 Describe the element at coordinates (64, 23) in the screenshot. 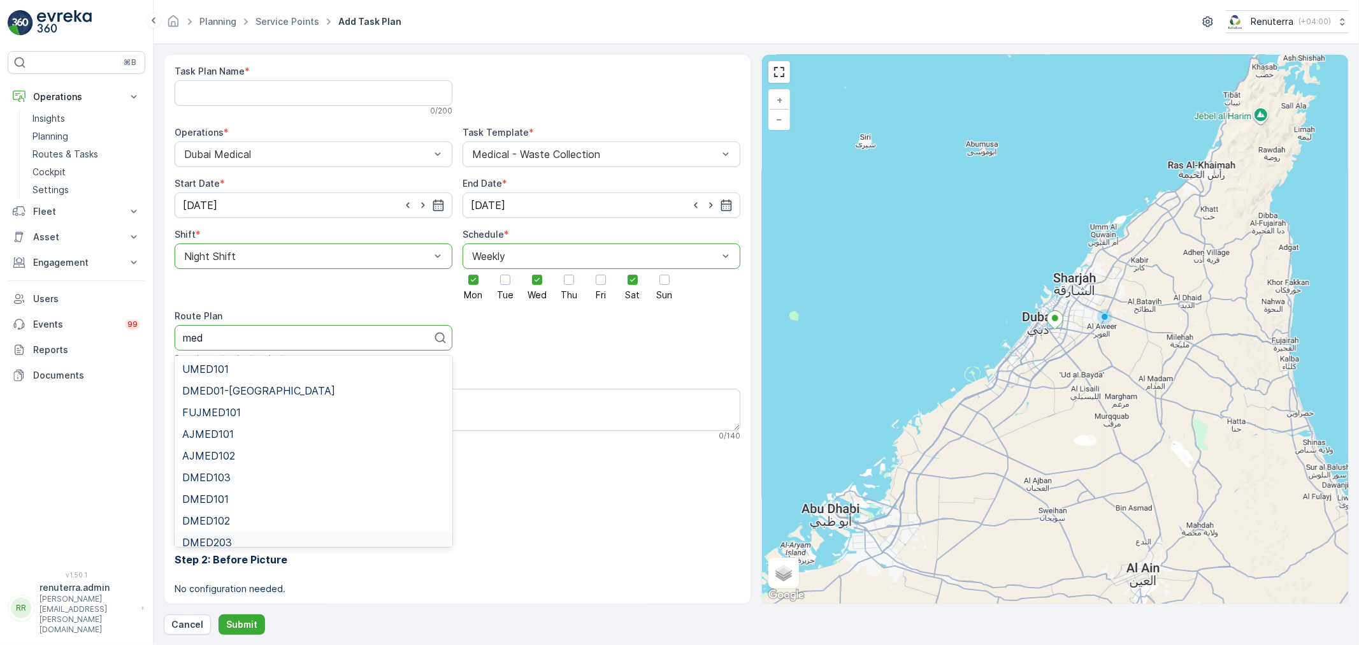

I see `img: logo_light-DOdMpM7g.png` at that location.